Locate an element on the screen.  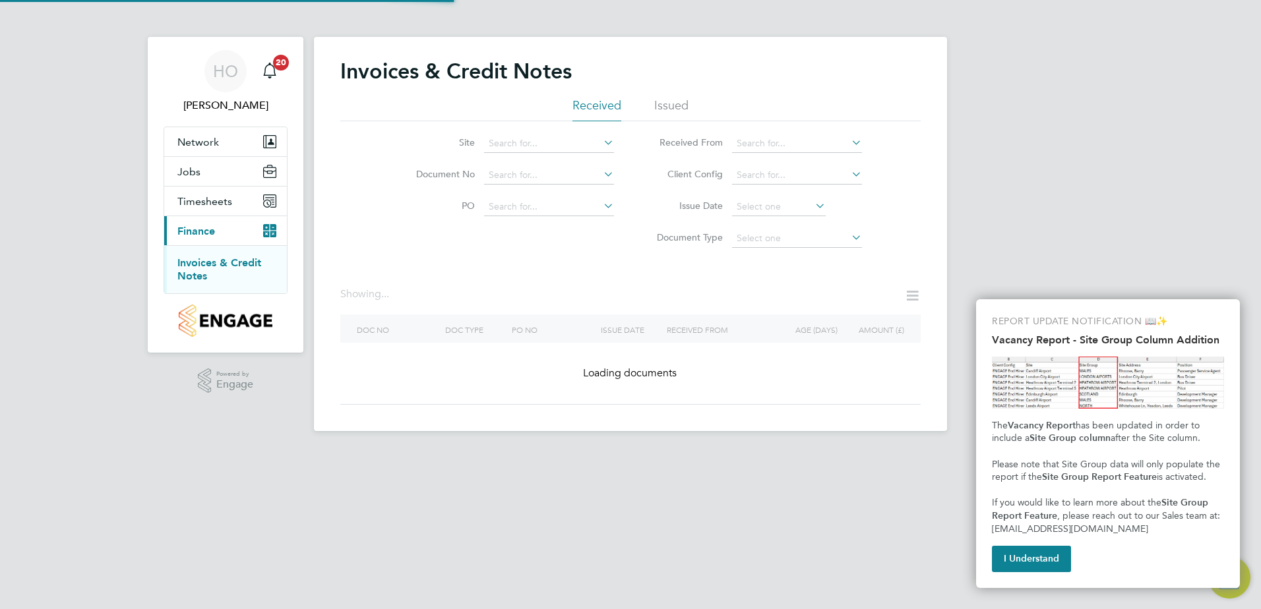
span: Powered by is located at coordinates (235, 374).